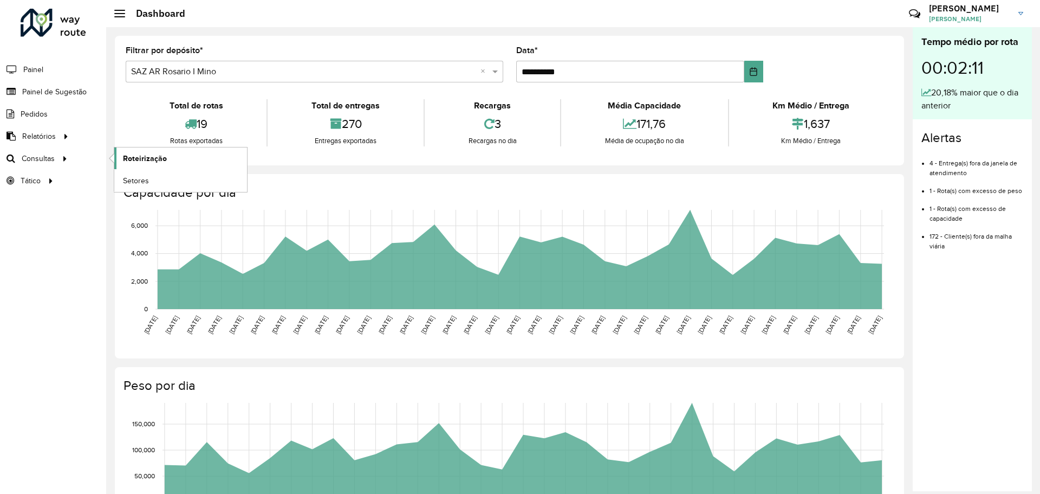 The image size is (1040, 494). I want to click on a: Setores, so click(180, 180).